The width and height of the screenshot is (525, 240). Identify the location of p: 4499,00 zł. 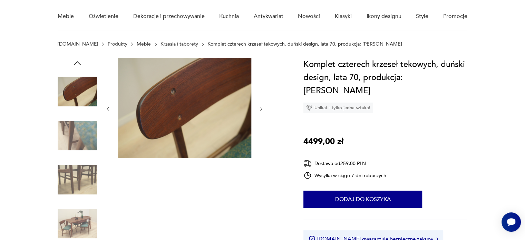
(323, 141).